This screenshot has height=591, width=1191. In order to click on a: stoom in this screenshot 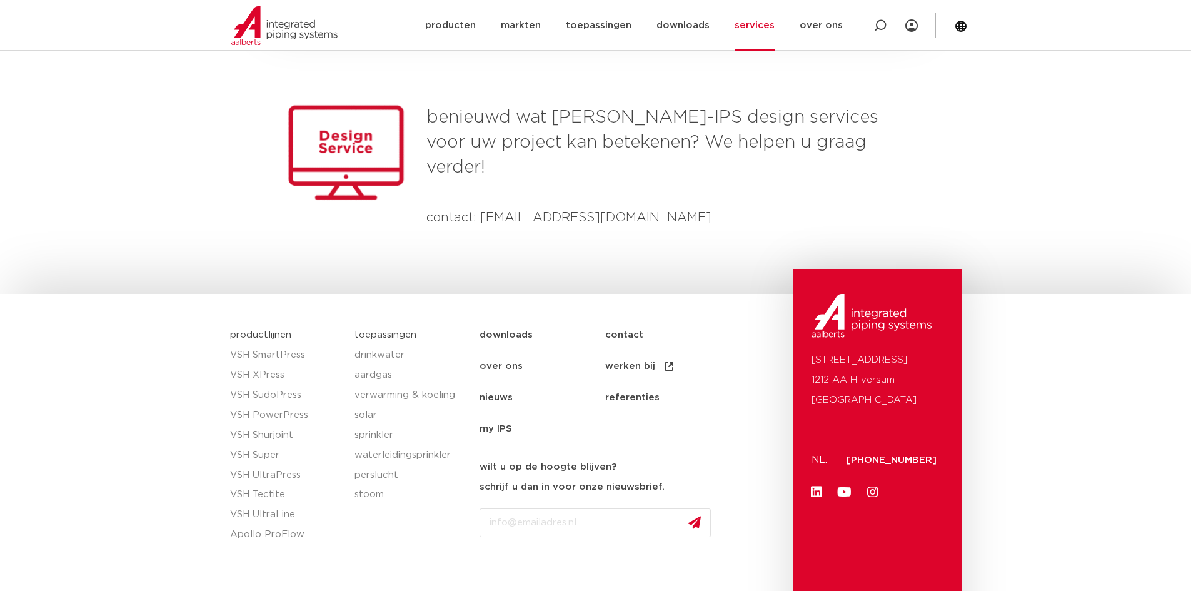, I will do `click(411, 494)`.